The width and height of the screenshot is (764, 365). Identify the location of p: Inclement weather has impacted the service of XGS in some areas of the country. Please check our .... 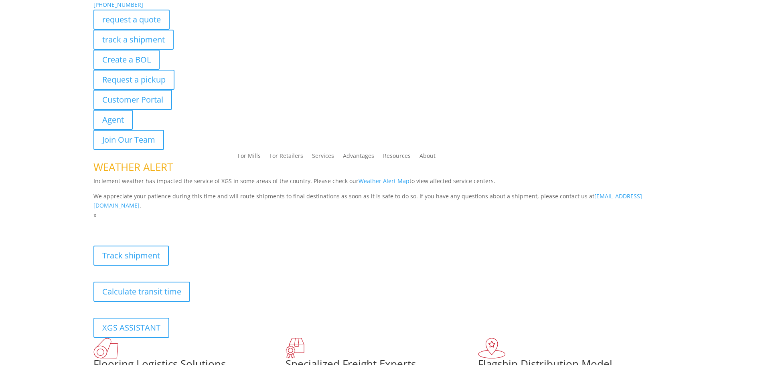
(382, 184).